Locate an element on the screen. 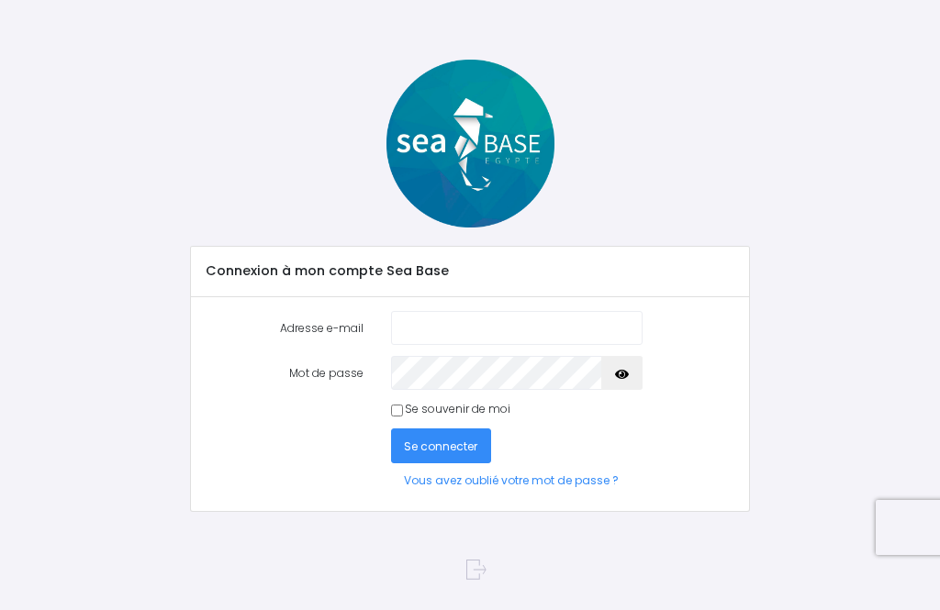 The width and height of the screenshot is (940, 610). a: Vous avez oublié votre mot de passe ? is located at coordinates (512, 480).